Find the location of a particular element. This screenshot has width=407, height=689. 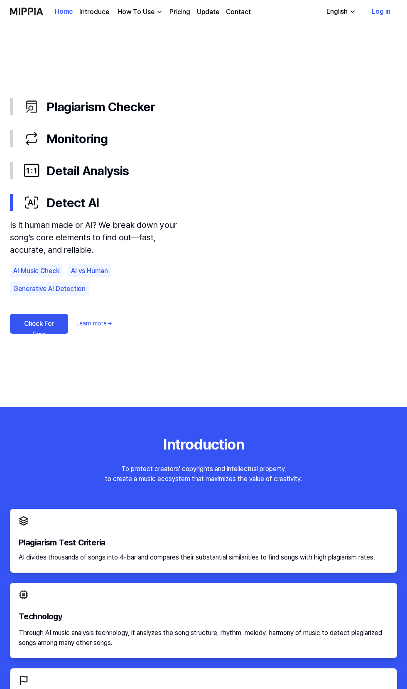

img: flag is located at coordinates (24, 681).